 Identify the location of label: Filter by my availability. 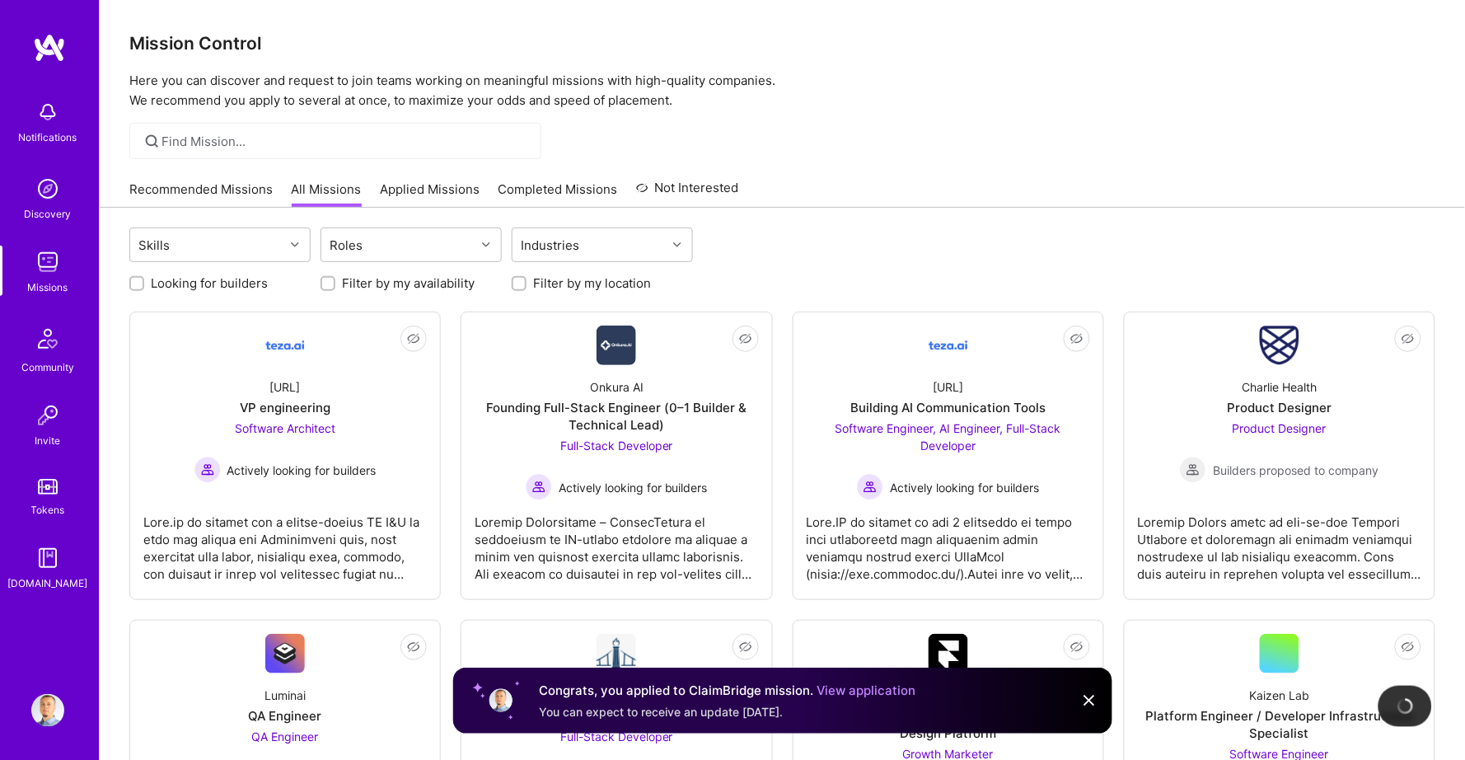
(408, 283).